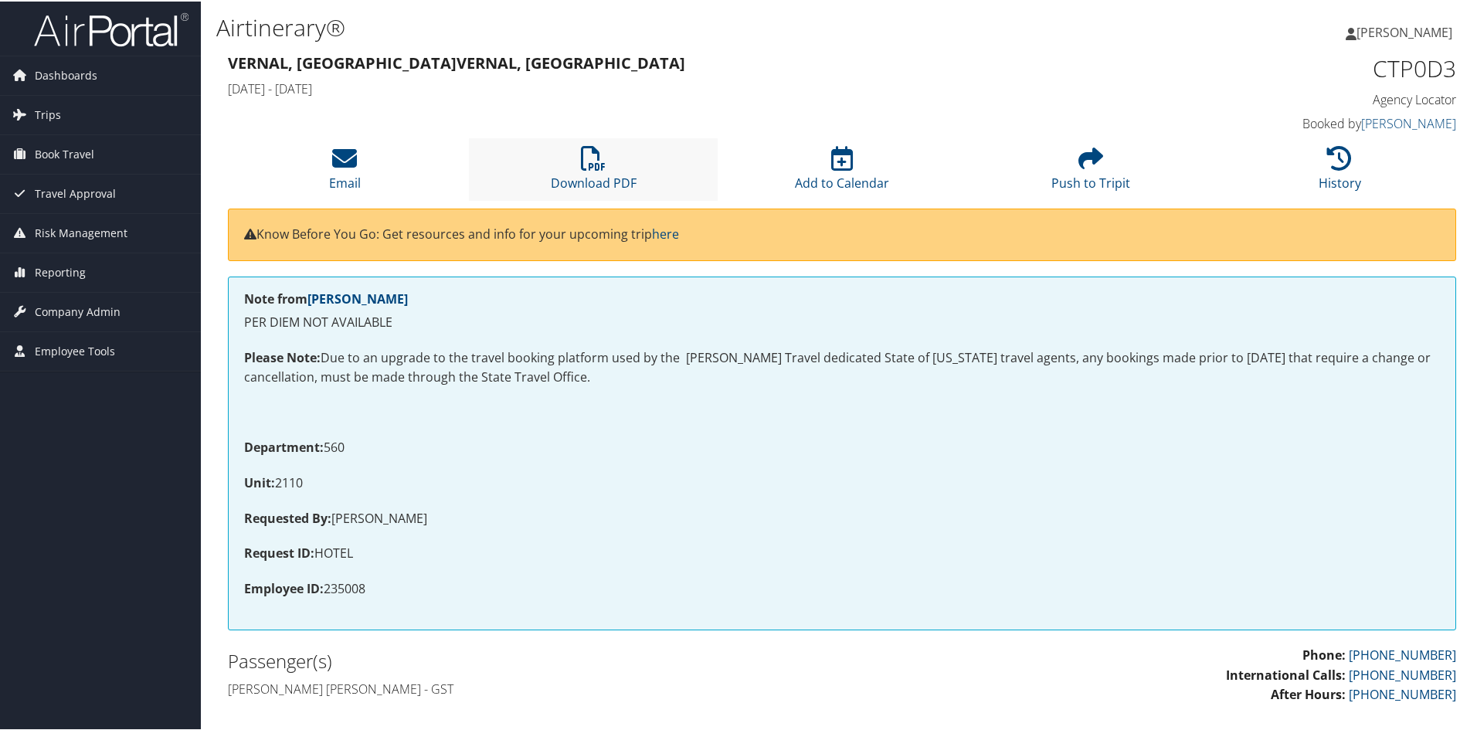 The image size is (1477, 730). Describe the element at coordinates (842, 233) in the screenshot. I see `p: Know Before You Go: Get resources and info for your upcoming trip` at that location.